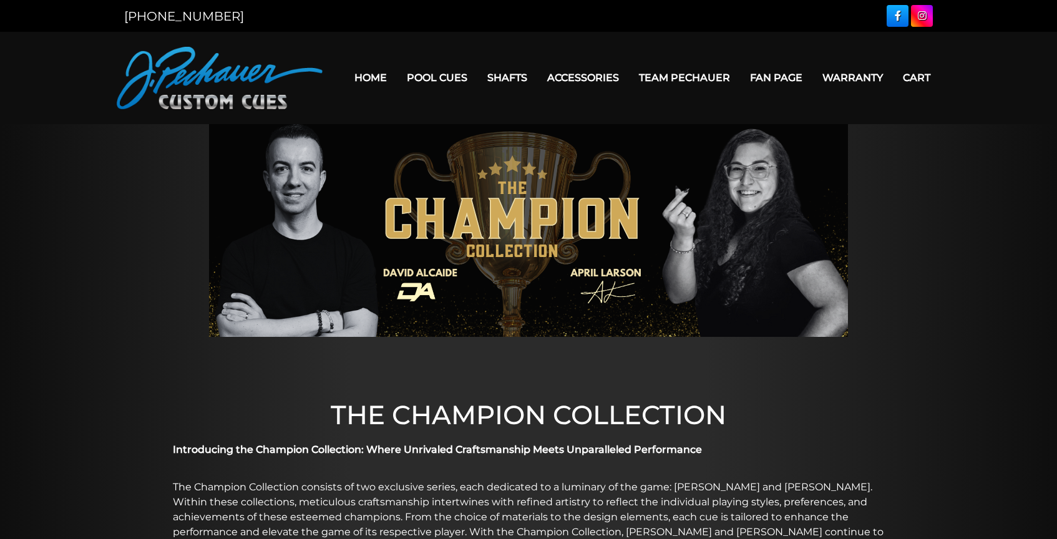 This screenshot has width=1057, height=539. I want to click on a: Warranty, so click(853, 77).